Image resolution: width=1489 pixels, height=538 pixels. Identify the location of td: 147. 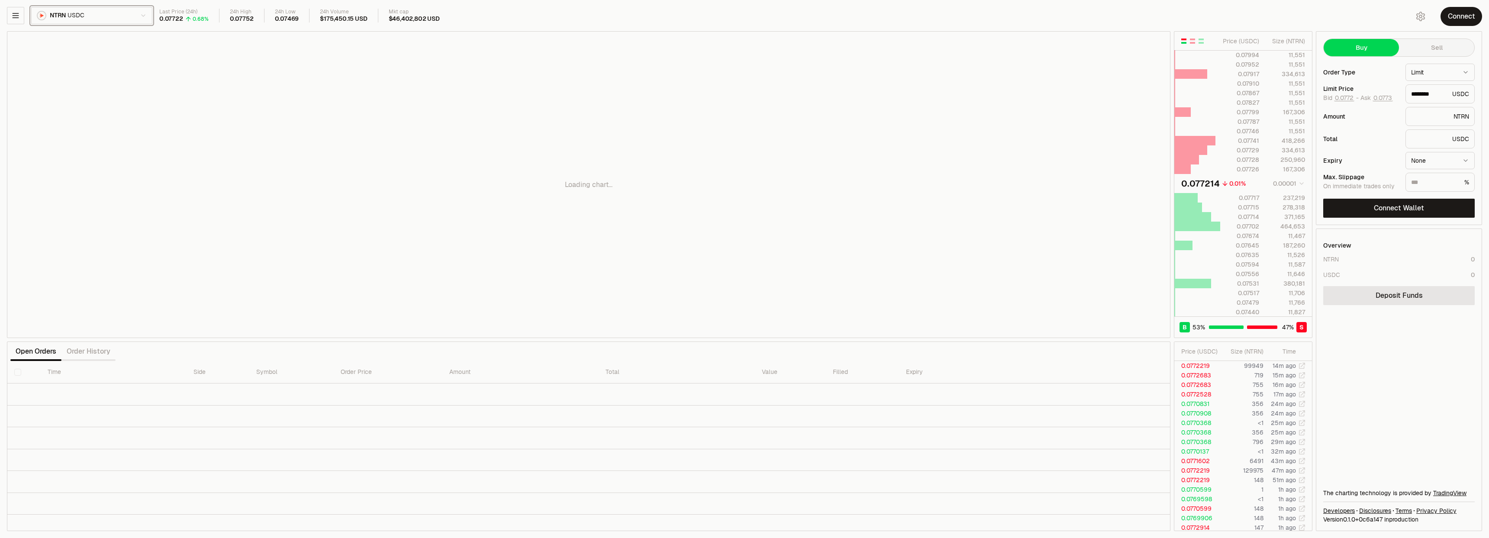
(1242, 528).